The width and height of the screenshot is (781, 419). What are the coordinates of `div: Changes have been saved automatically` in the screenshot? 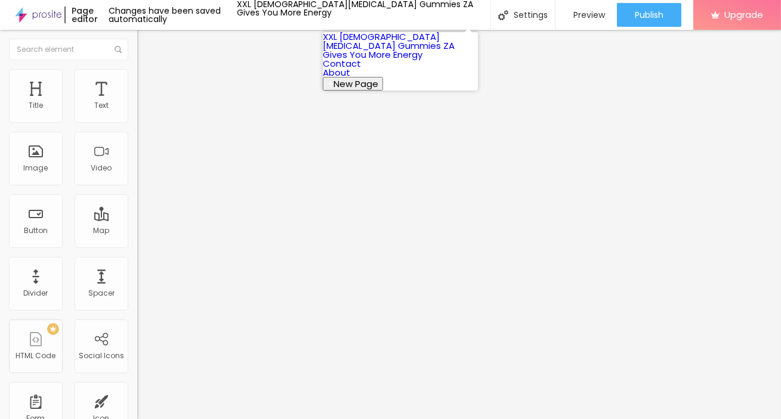 It's located at (173, 15).